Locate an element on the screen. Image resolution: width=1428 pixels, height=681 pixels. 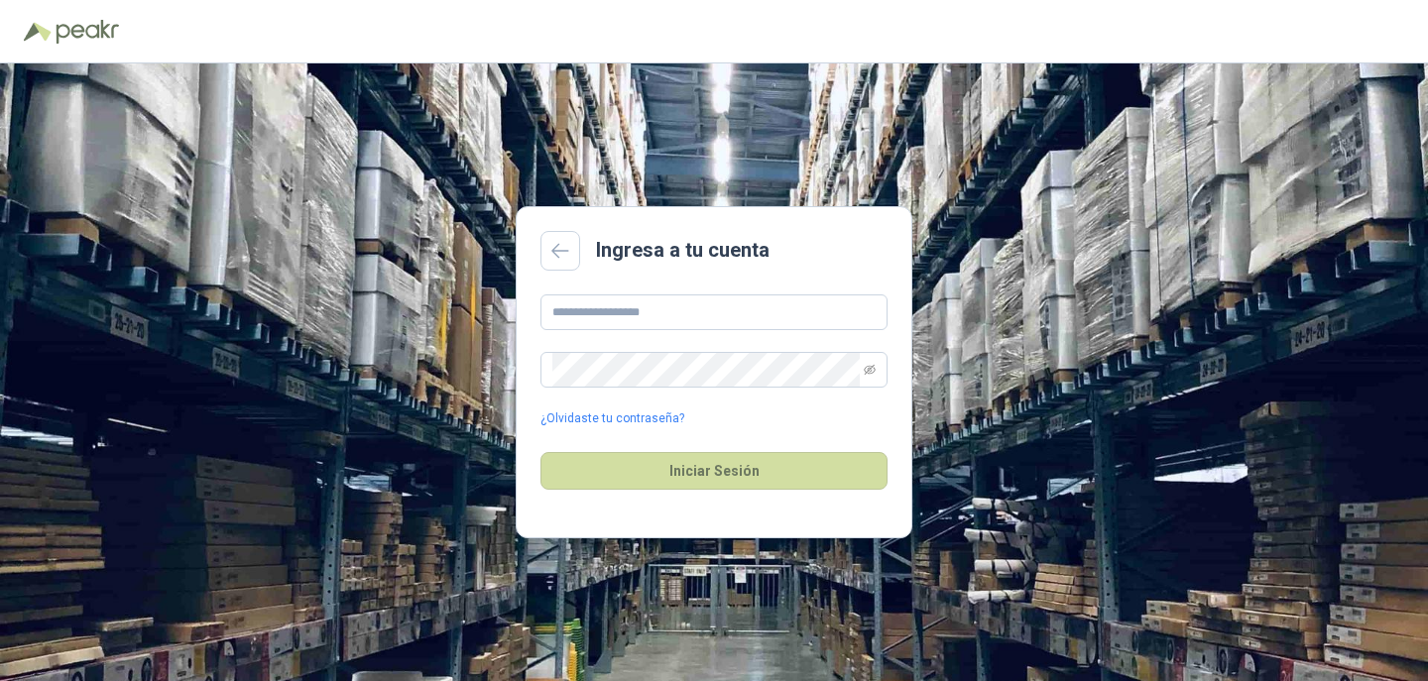
button: Iniciar Sesión is located at coordinates (714, 471).